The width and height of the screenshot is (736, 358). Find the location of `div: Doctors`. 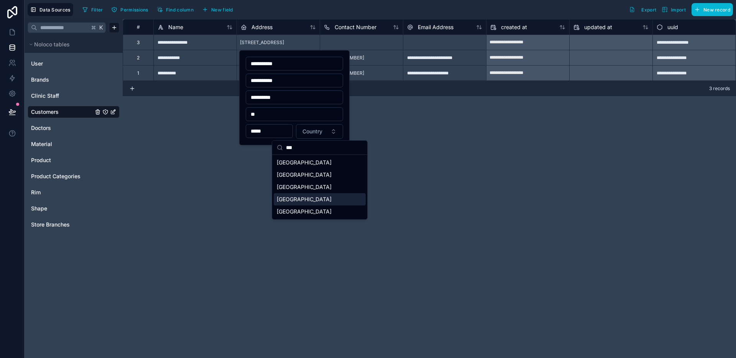

div: Doctors is located at coordinates (74, 128).